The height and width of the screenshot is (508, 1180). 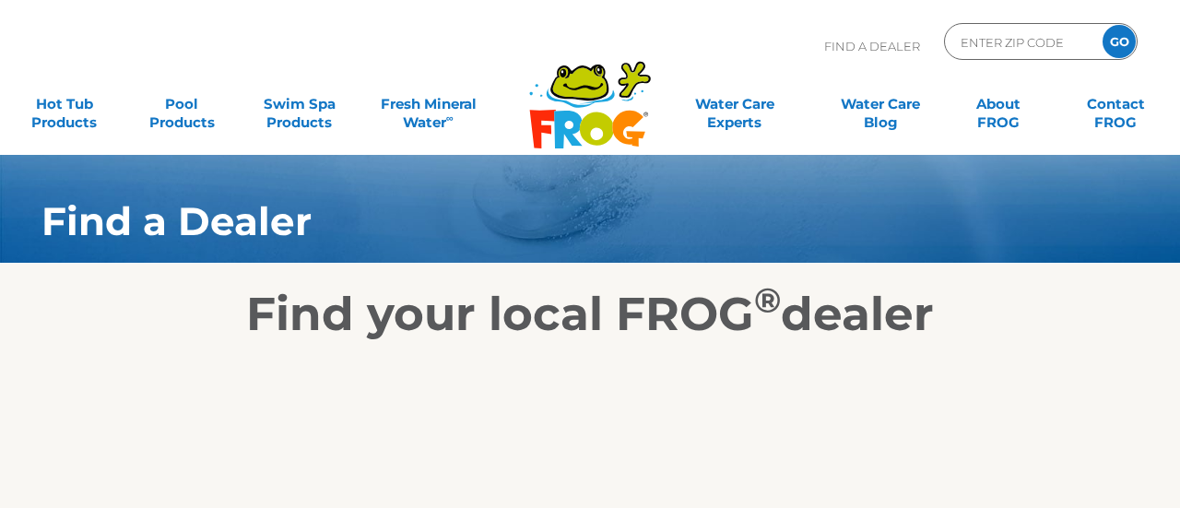 What do you see at coordinates (590, 314) in the screenshot?
I see `h2: Find your local FROG dealer` at bounding box center [590, 314].